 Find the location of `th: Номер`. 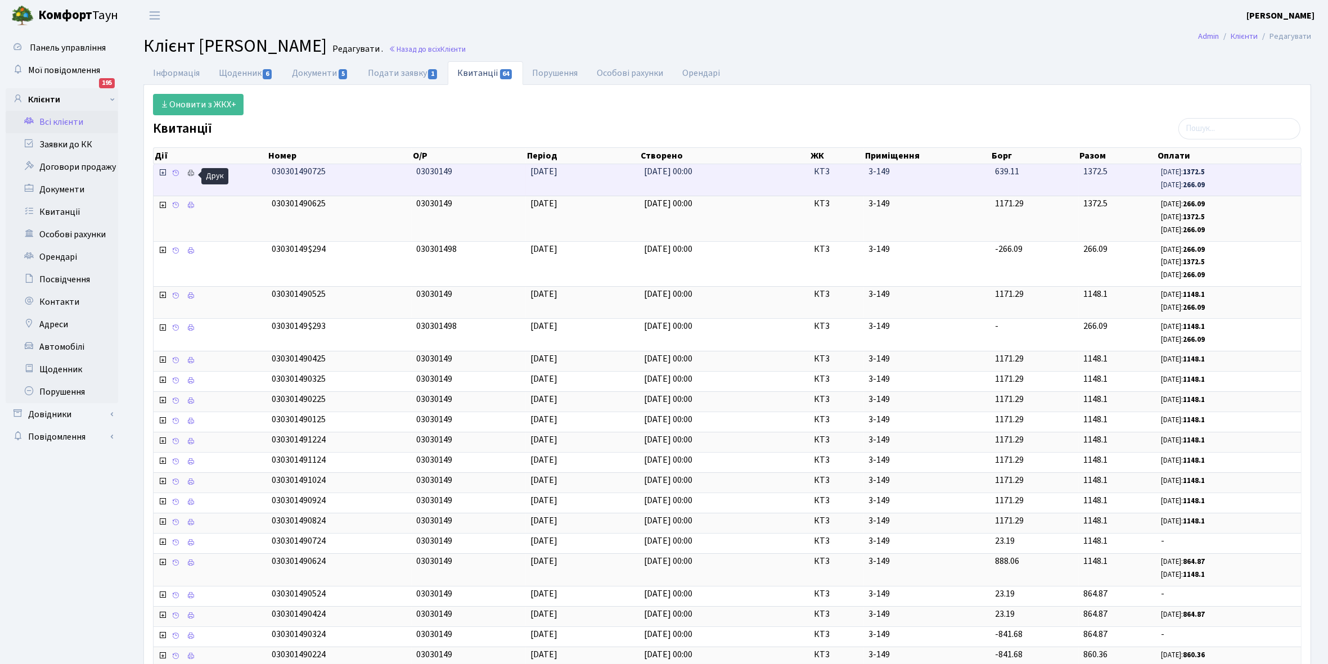

th: Номер is located at coordinates (340, 156).